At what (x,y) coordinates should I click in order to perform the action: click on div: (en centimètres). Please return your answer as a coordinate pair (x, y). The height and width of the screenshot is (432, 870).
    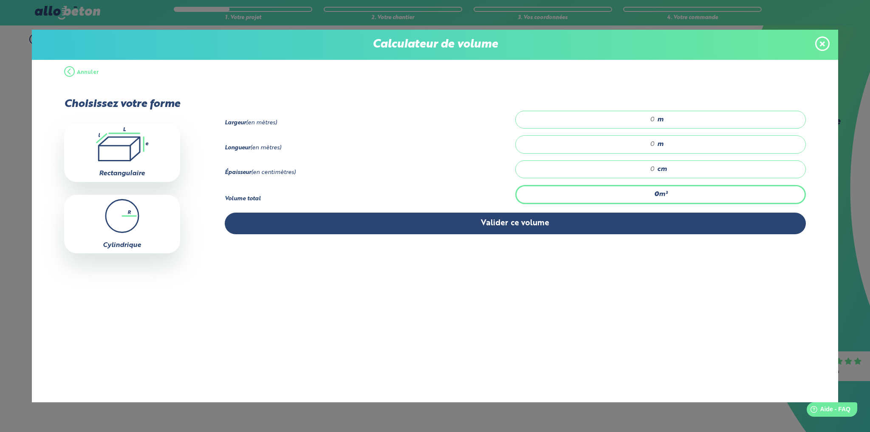
    Looking at the image, I should click on (370, 173).